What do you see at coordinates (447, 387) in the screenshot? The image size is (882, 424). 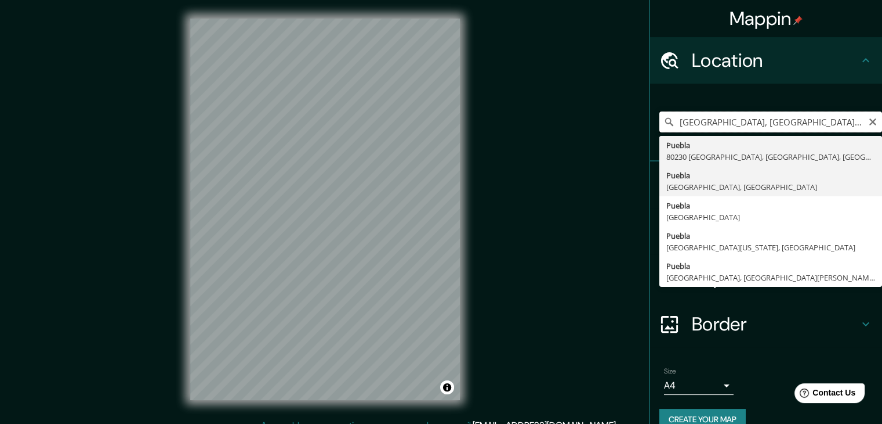 I see `button: Toggle attribution` at bounding box center [447, 387].